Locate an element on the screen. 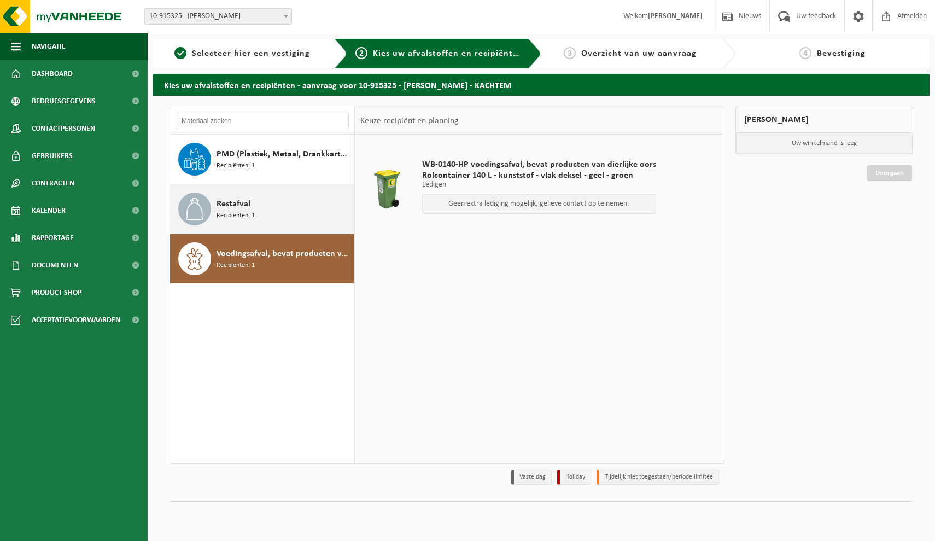 Image resolution: width=935 pixels, height=541 pixels. span: Kies uw afvalstoffen en recipiënten is located at coordinates (448, 54).